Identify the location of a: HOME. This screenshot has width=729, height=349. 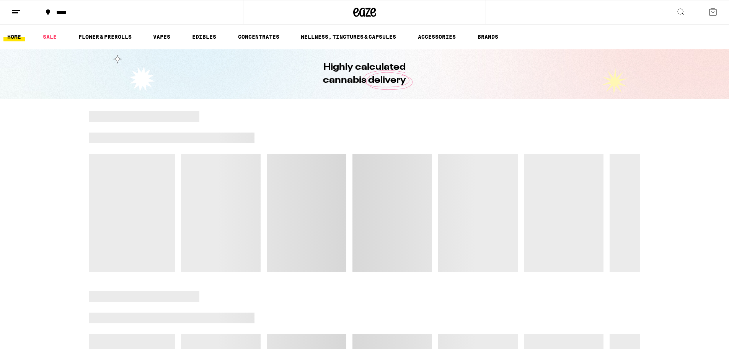
(14, 37).